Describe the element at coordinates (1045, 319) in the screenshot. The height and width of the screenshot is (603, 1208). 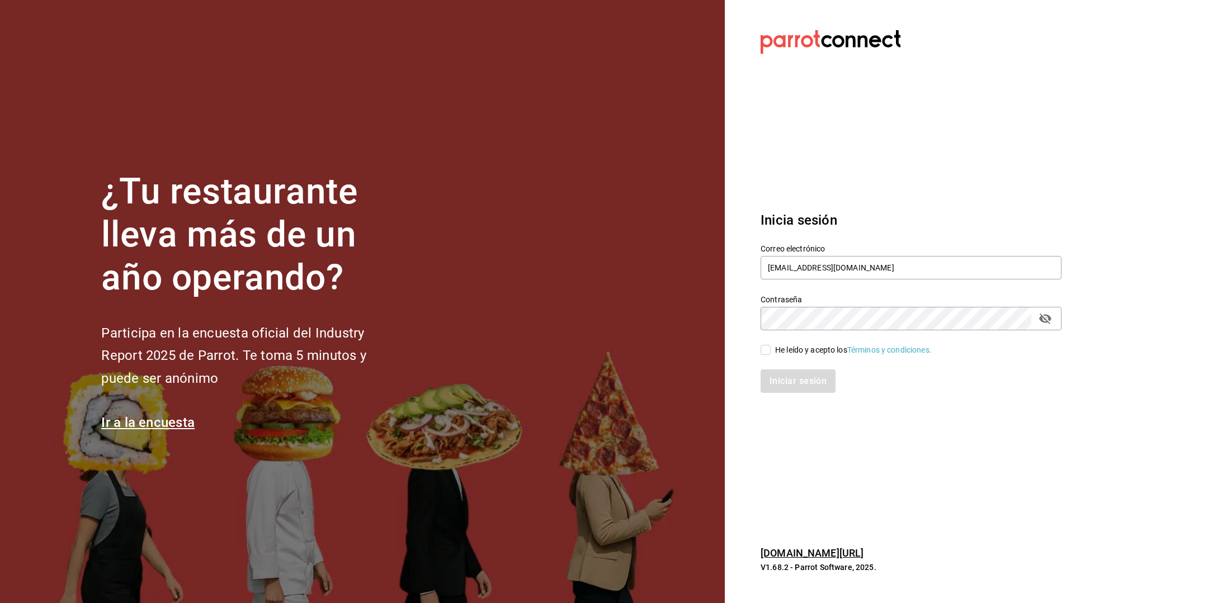
I see `button: passwordField` at that location.